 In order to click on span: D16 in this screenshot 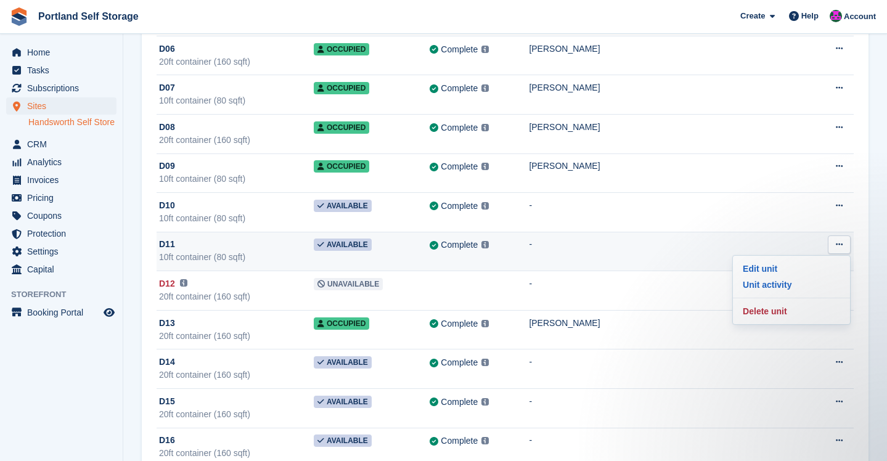, I will do `click(167, 440)`.